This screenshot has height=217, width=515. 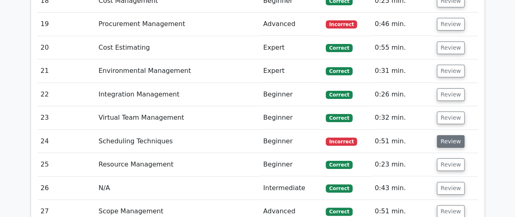 I want to click on td: Advanced, so click(x=291, y=24).